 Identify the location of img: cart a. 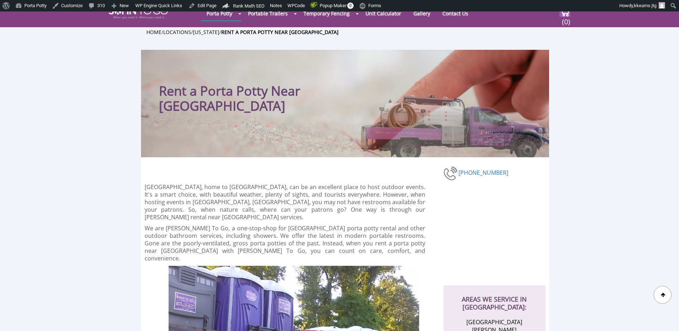
(565, 12).